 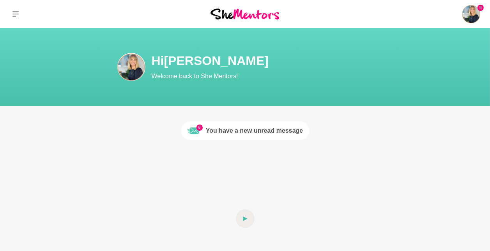 I want to click on img: She Mentors Logo, so click(x=245, y=14).